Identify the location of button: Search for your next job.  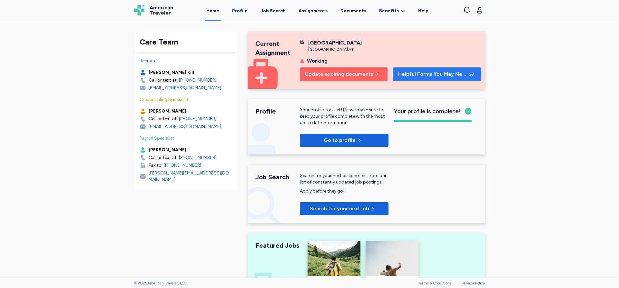
(344, 209).